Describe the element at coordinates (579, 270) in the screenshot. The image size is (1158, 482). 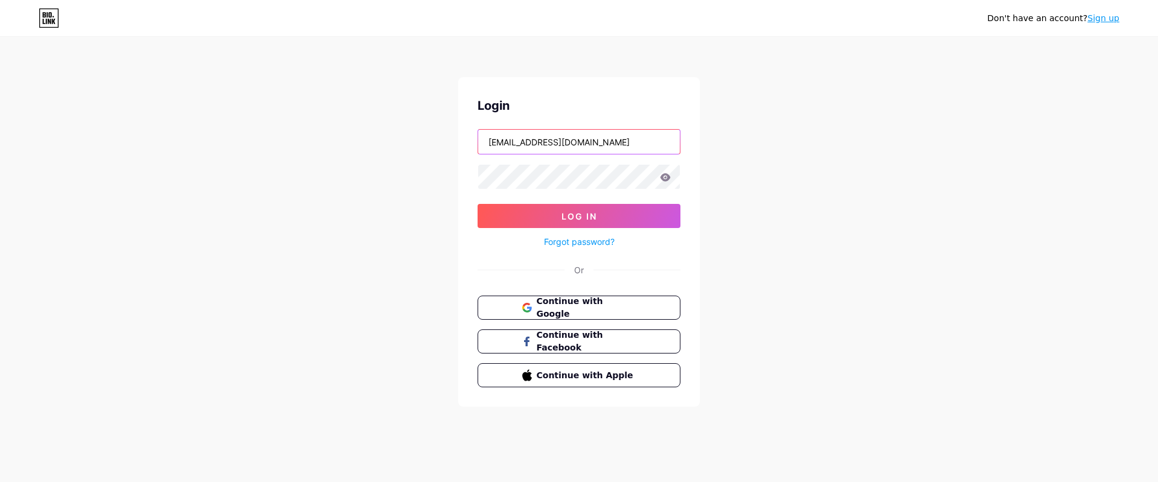
I see `div: Or` at that location.